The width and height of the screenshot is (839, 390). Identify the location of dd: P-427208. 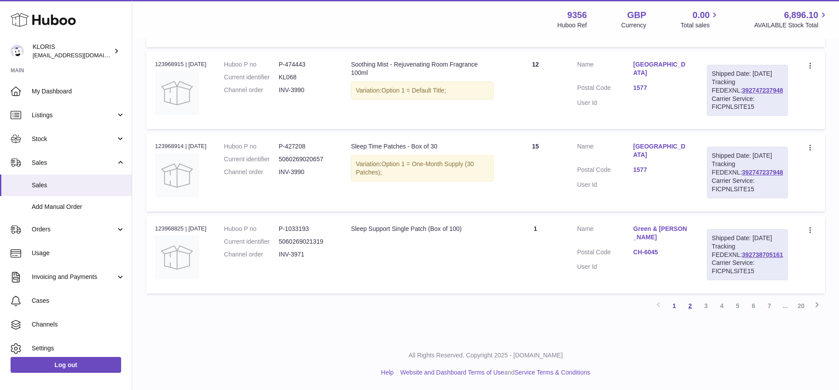
(306, 146).